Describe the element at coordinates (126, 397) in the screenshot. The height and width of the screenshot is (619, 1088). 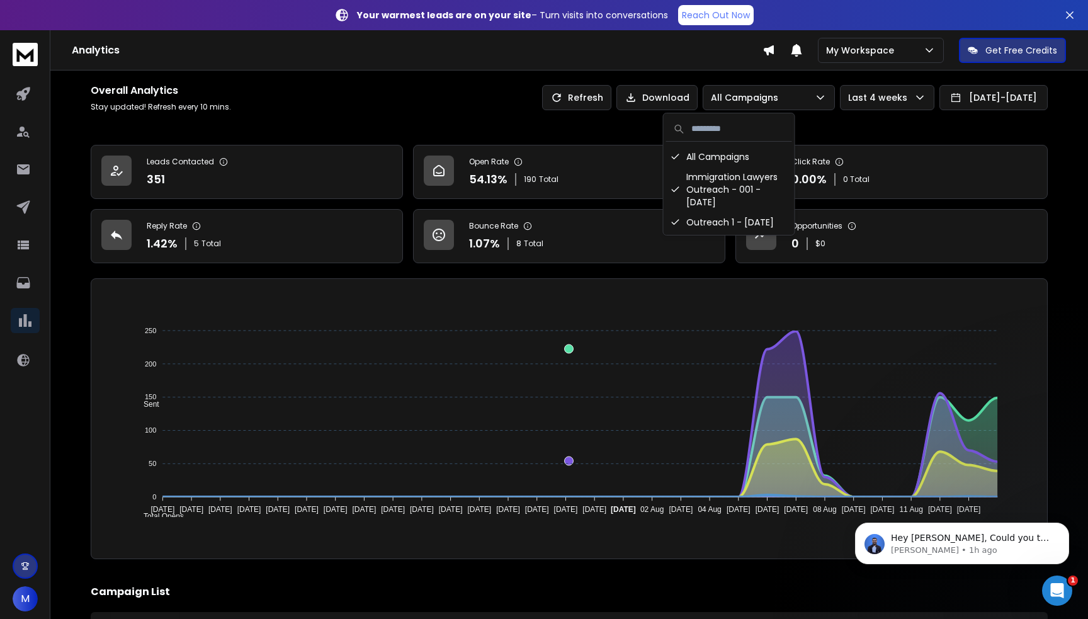
I see `textarea: Message…` at that location.